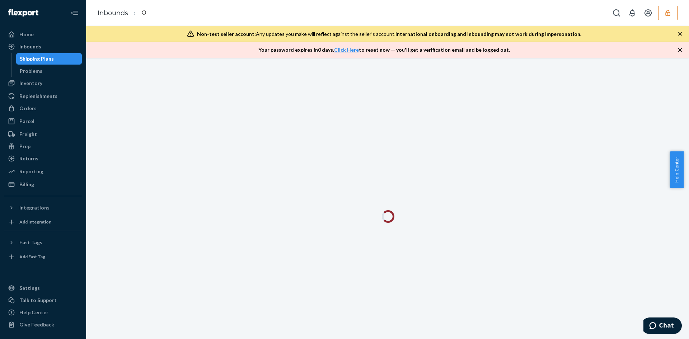 The height and width of the screenshot is (339, 689). Describe the element at coordinates (677, 170) in the screenshot. I see `button: Help Center` at that location.